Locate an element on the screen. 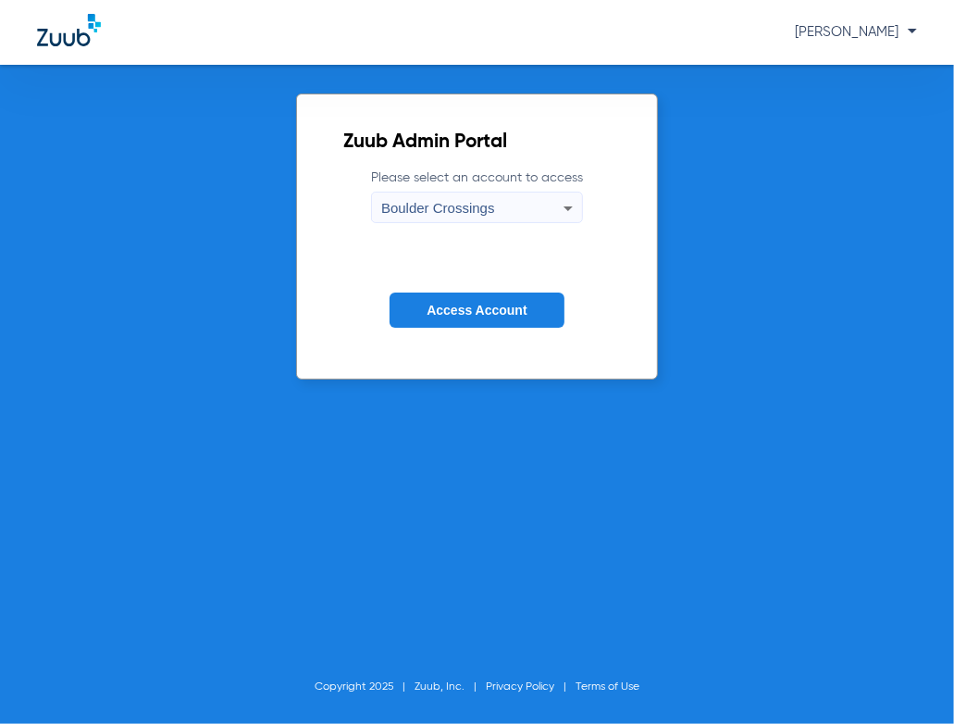 This screenshot has width=954, height=724. li: Copyright 2025 is located at coordinates (365, 687).